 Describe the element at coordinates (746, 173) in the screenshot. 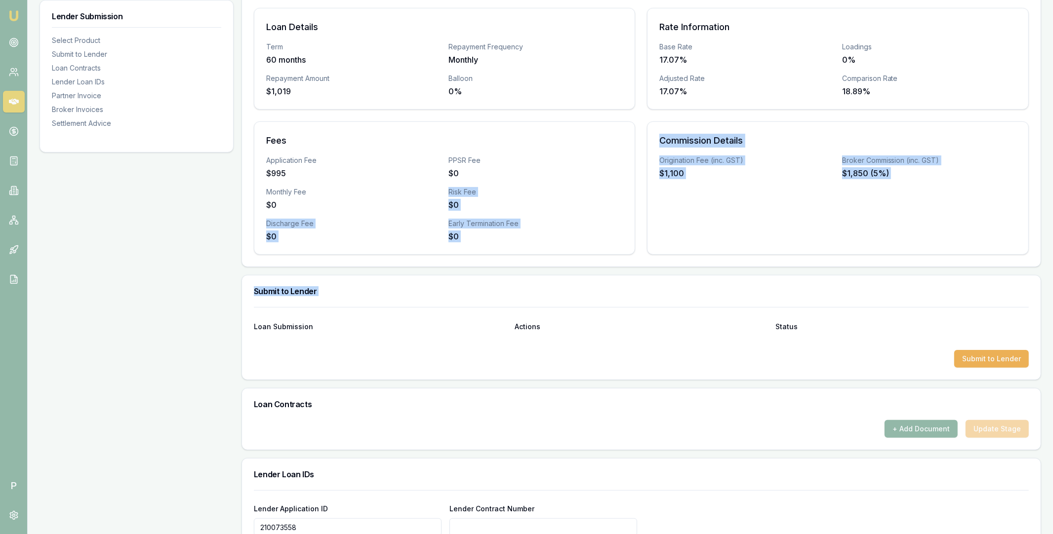

I see `div: $1,100` at that location.